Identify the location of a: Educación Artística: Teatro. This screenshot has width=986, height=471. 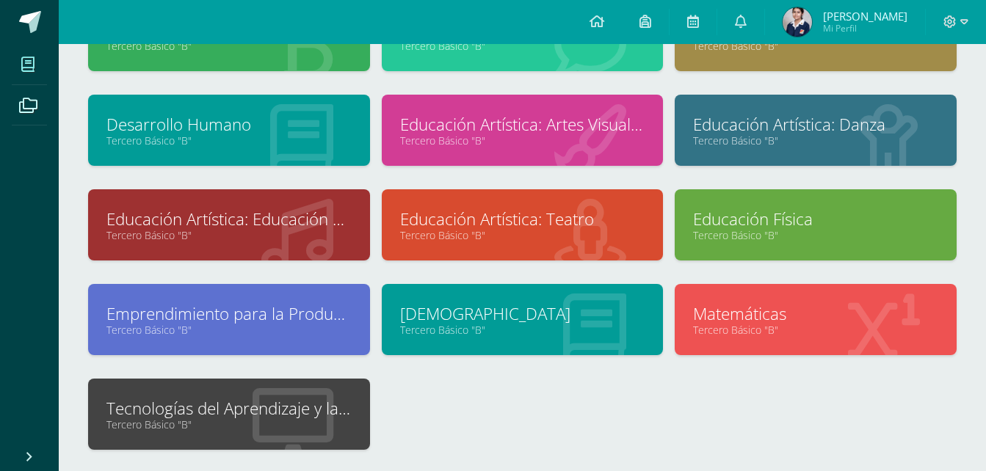
(523, 219).